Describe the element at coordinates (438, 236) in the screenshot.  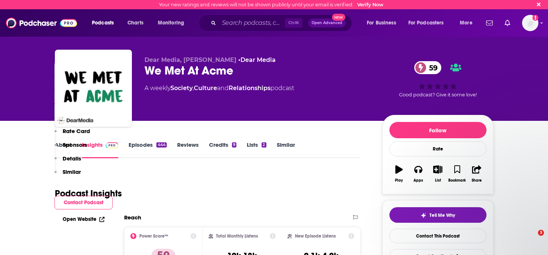
I see `a: Contact This Podcast` at that location.